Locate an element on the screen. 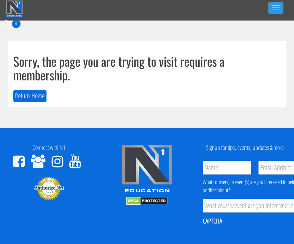 The width and height of the screenshot is (294, 244). span: 0 is located at coordinates (16, 24).